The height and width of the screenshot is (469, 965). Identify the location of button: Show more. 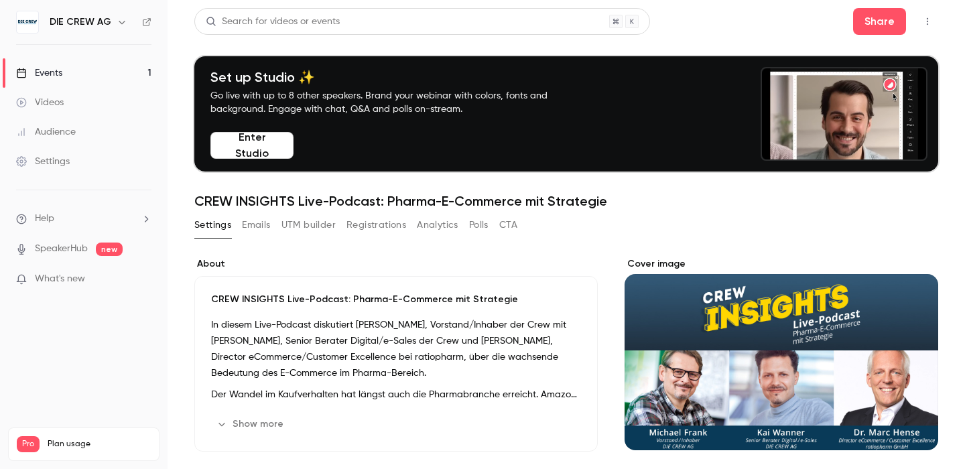
(251, 424).